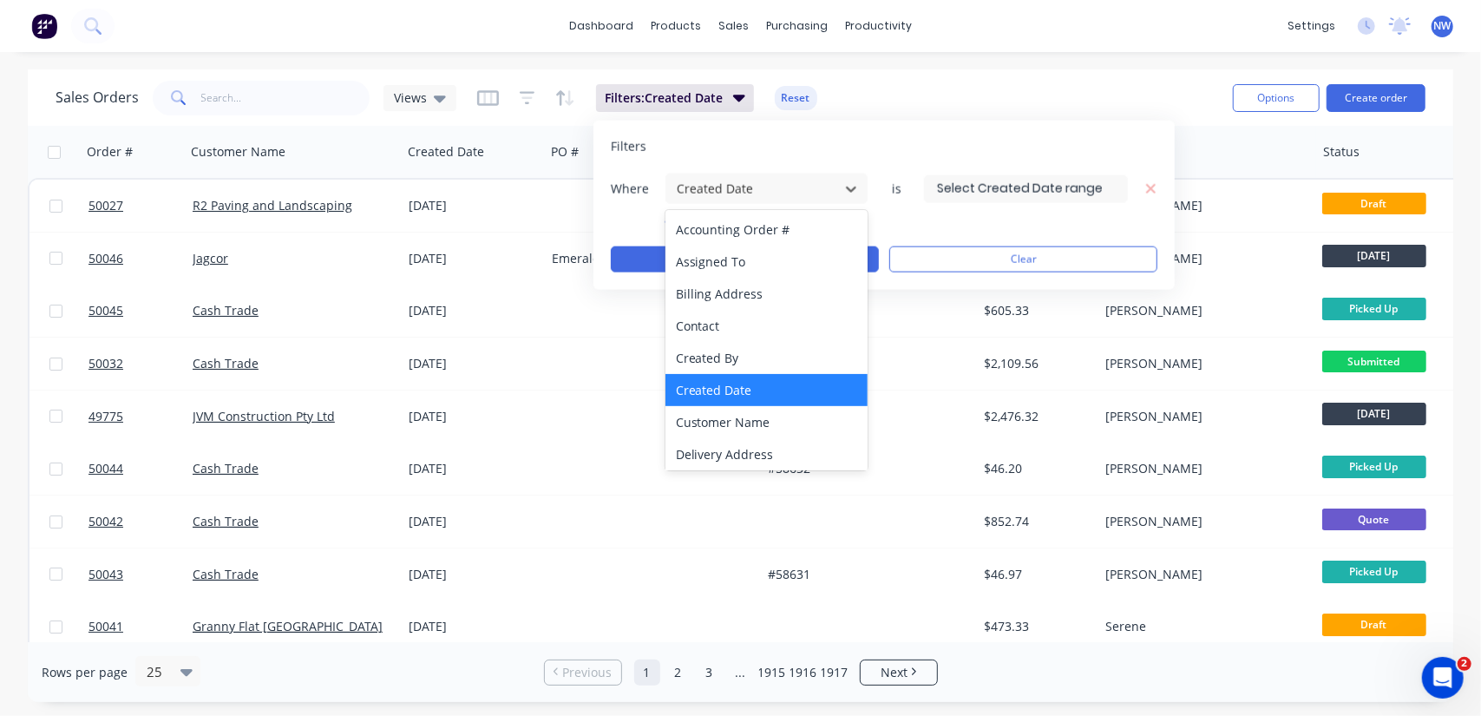  I want to click on button: Create order, so click(1376, 98).